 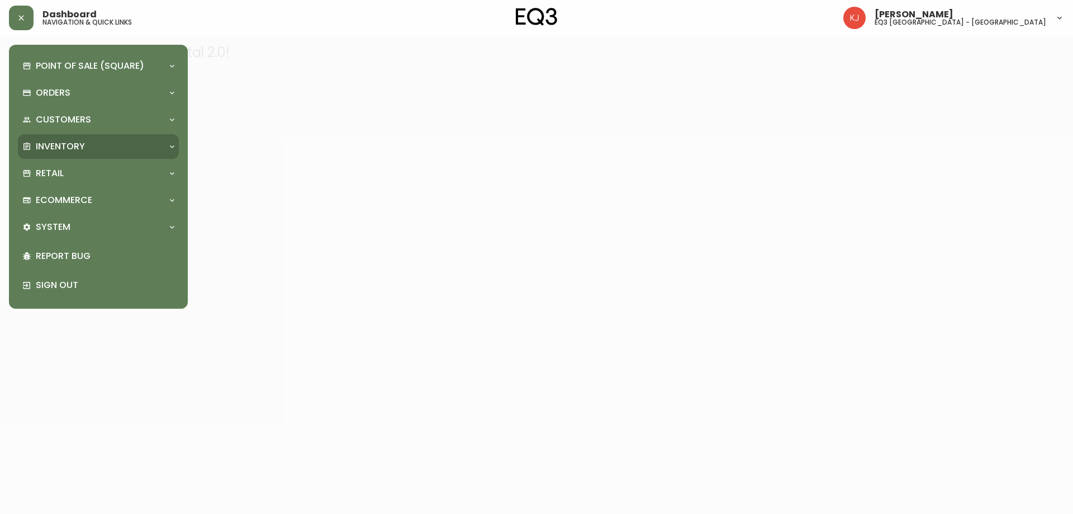 What do you see at coordinates (98, 173) in the screenshot?
I see `div: Retail` at bounding box center [98, 173].